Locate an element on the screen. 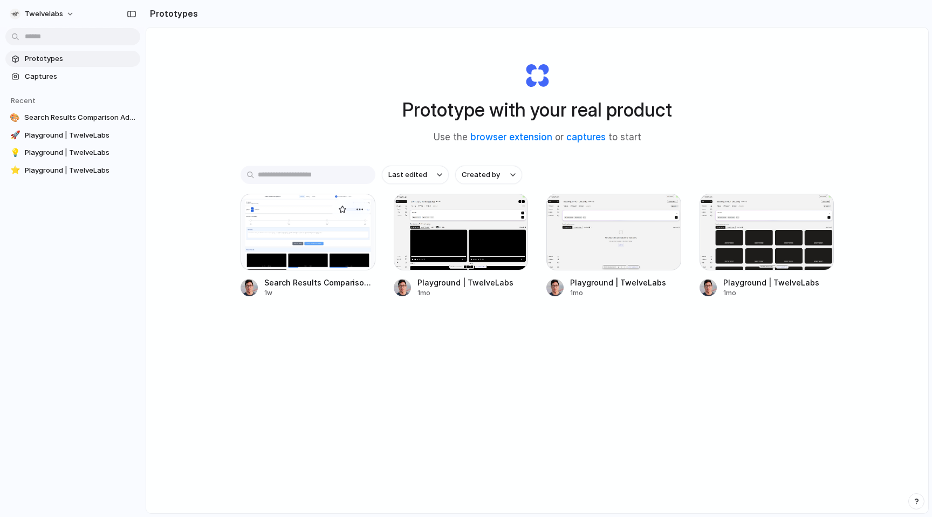  button: twelvelabs is located at coordinates (43, 14).